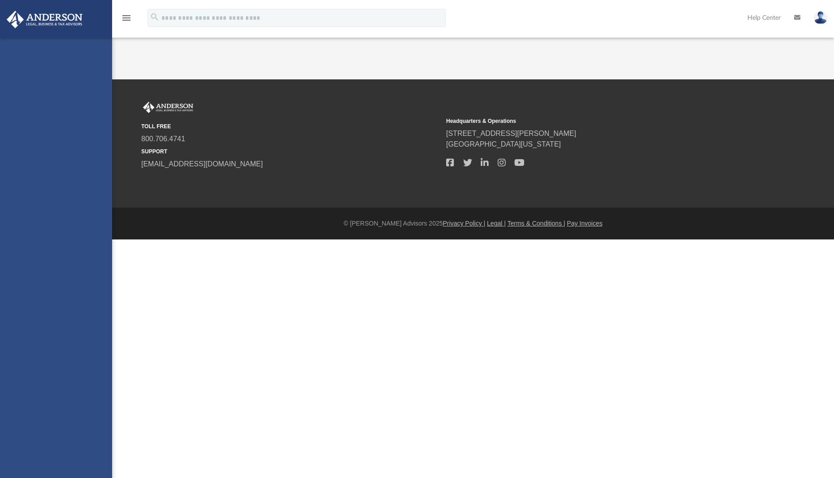 This screenshot has height=478, width=834. Describe the element at coordinates (595, 121) in the screenshot. I see `small: Headquarters & Operations` at that location.